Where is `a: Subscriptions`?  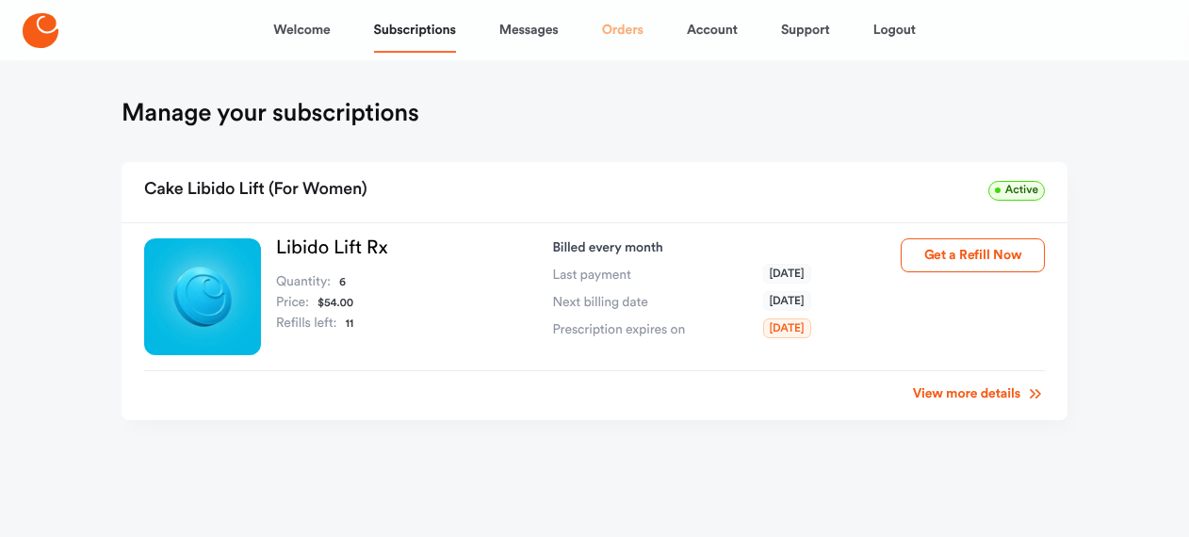
a: Subscriptions is located at coordinates (415, 30).